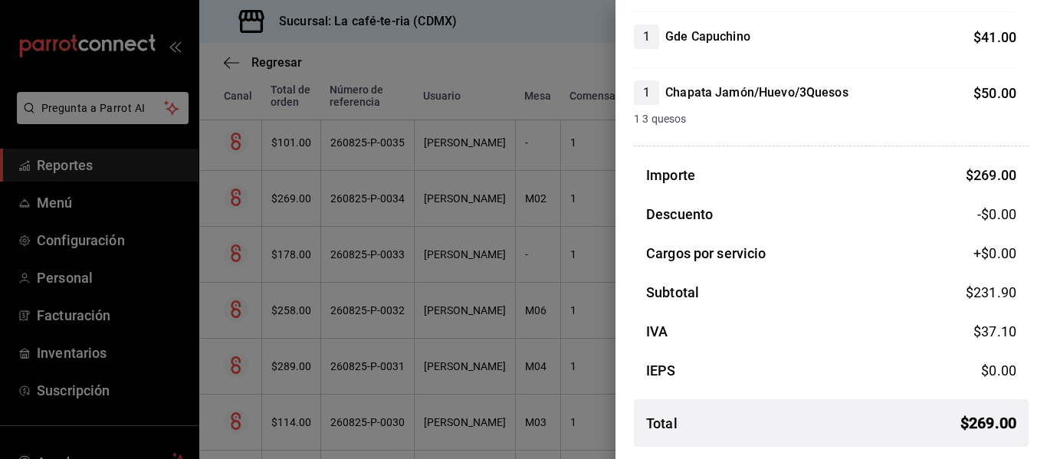  Describe the element at coordinates (672, 292) in the screenshot. I see `h3: Subtotal` at that location.